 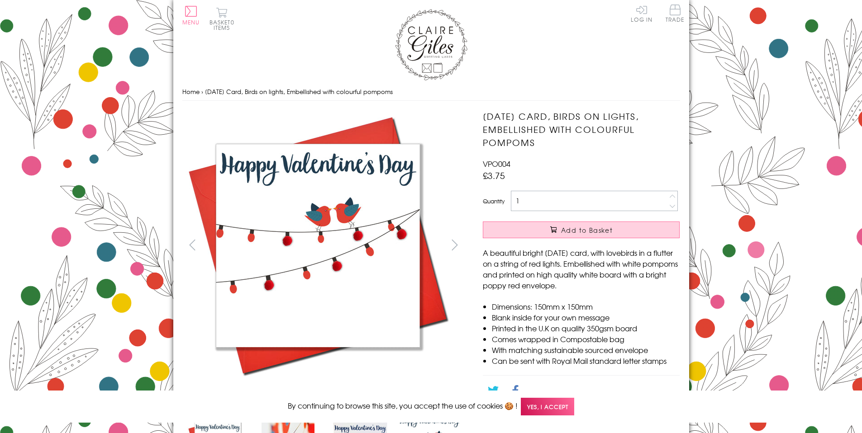 What do you see at coordinates (675, 14) in the screenshot?
I see `a: Trade` at bounding box center [675, 14].